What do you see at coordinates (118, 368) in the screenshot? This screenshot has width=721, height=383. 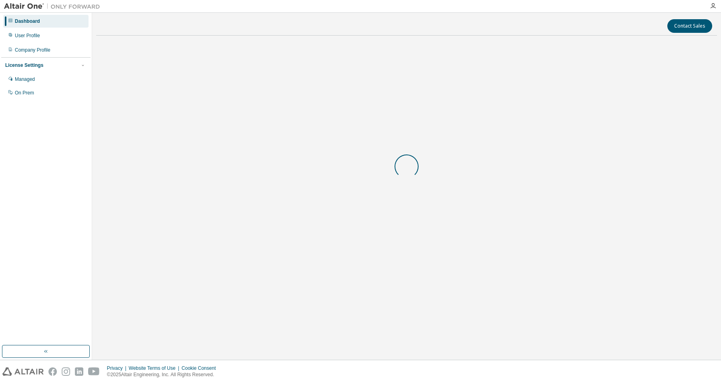 I see `div: Privacy` at bounding box center [118, 368].